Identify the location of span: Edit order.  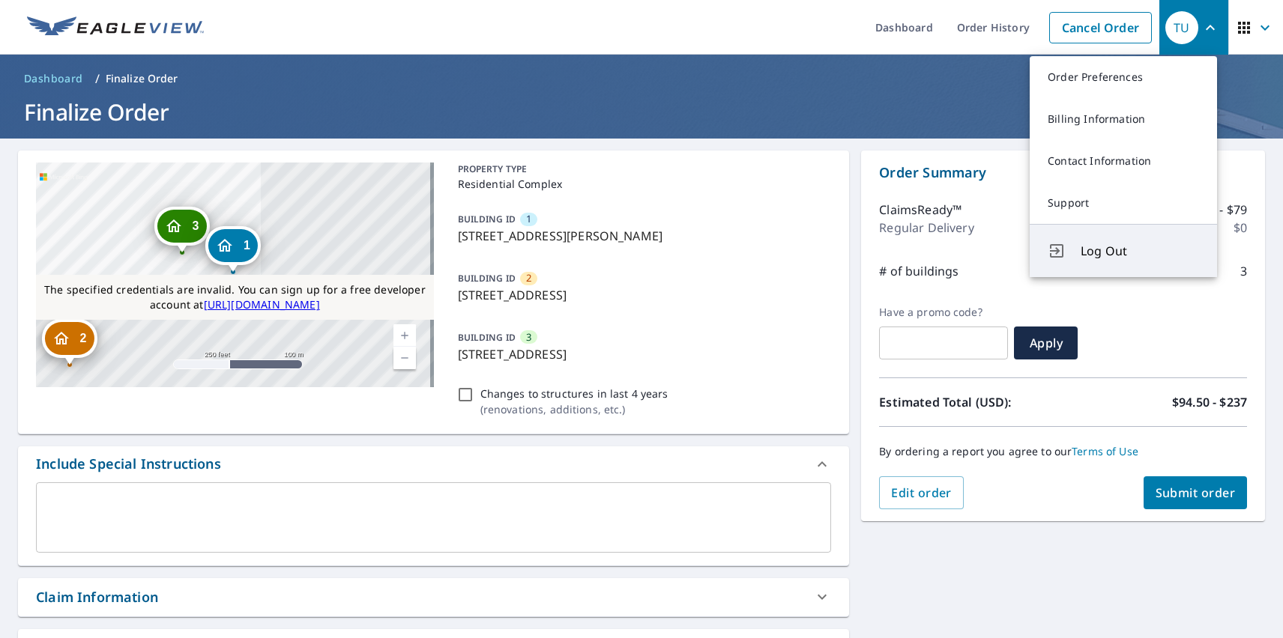
(921, 493).